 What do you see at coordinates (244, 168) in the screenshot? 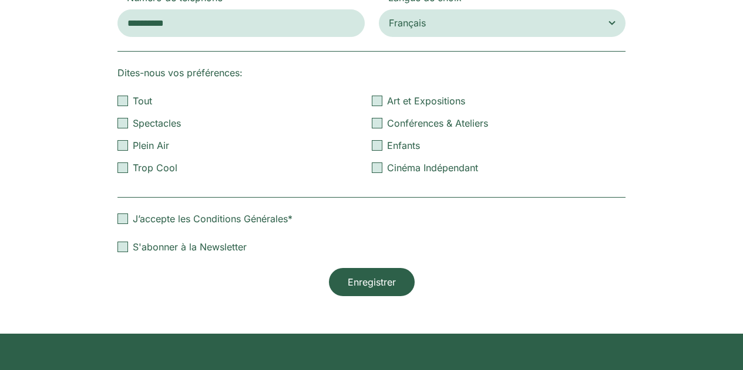
I see `label: Trop Cool` at bounding box center [244, 168].